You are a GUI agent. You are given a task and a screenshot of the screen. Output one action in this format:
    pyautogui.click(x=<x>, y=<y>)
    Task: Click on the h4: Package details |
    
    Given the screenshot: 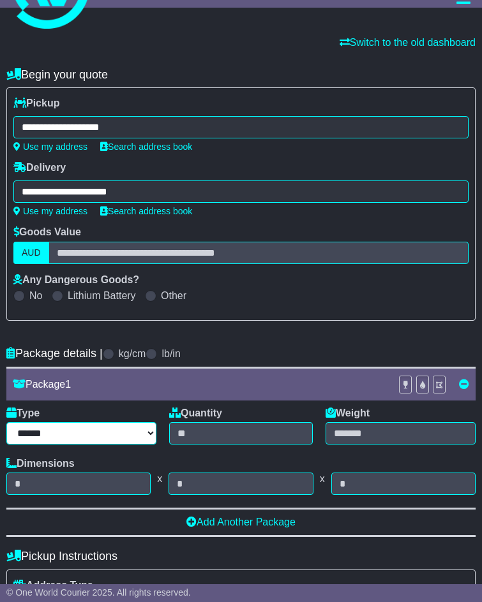 What is the action you would take?
    pyautogui.click(x=54, y=354)
    